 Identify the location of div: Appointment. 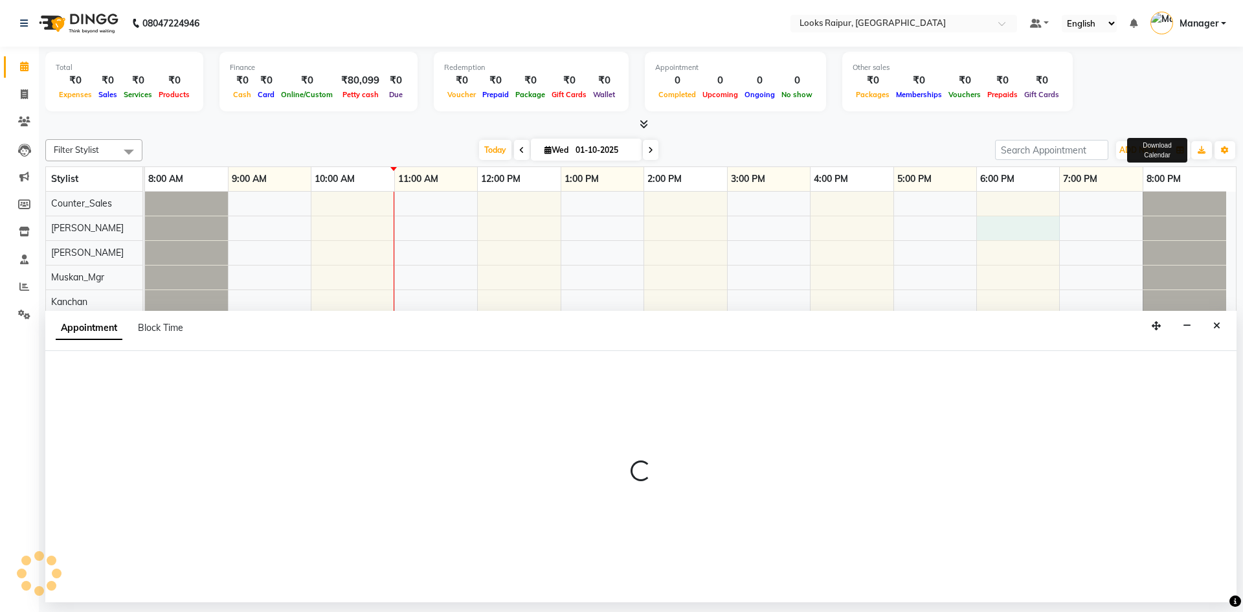
(735, 67).